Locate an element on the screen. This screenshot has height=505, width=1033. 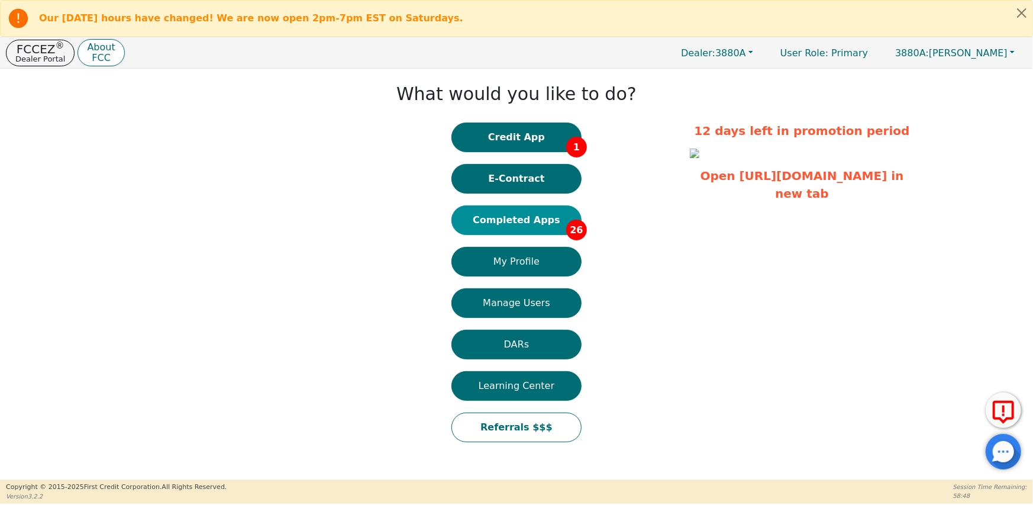
span: 26 is located at coordinates (576, 230).